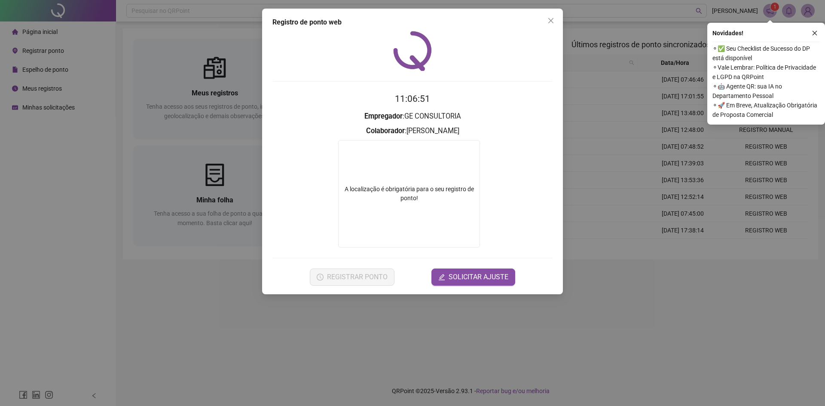 The image size is (825, 406). Describe the element at coordinates (766, 110) in the screenshot. I see `span: ⚬ 🚀 Em Breve, Atualização Obrigatória de Proposta Comercial` at that location.